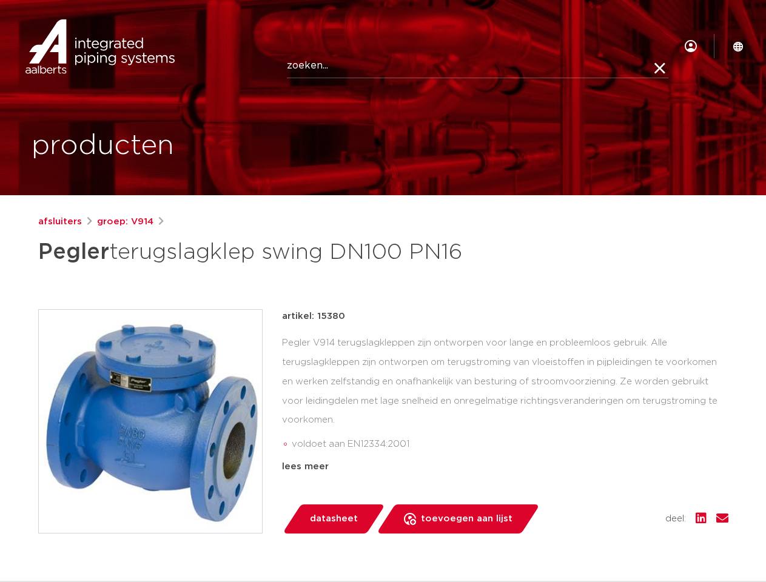  I want to click on a: groep: V914, so click(125, 222).